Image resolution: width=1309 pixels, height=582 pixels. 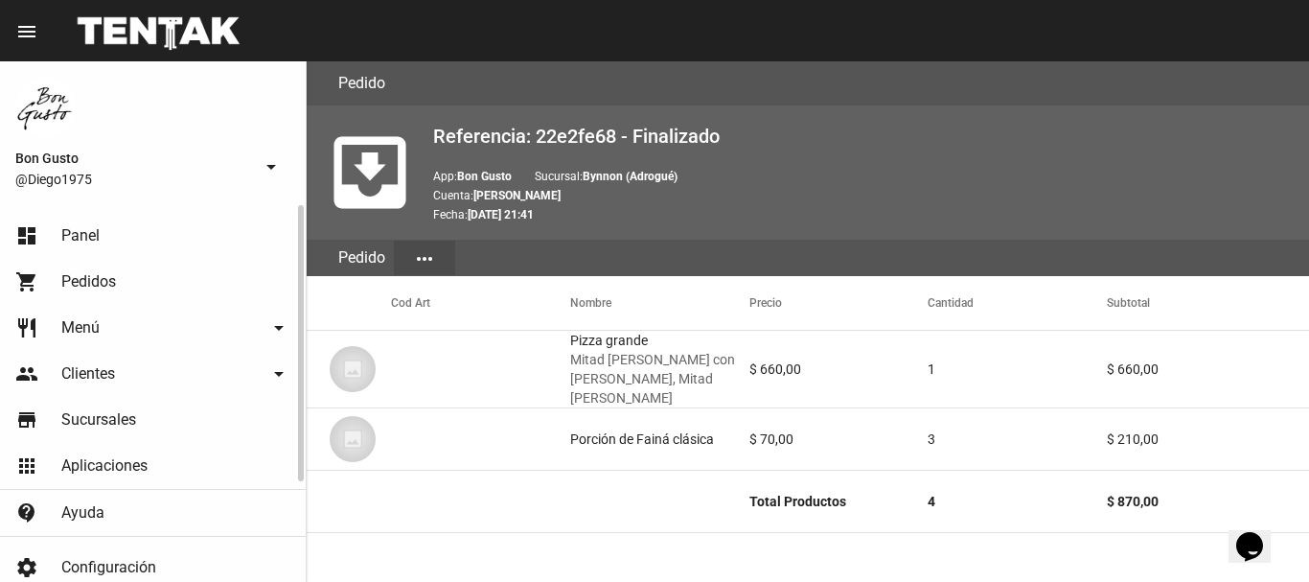 What do you see at coordinates (659, 303) in the screenshot?
I see `mat-header-cell: Nombre` at bounding box center [659, 303].